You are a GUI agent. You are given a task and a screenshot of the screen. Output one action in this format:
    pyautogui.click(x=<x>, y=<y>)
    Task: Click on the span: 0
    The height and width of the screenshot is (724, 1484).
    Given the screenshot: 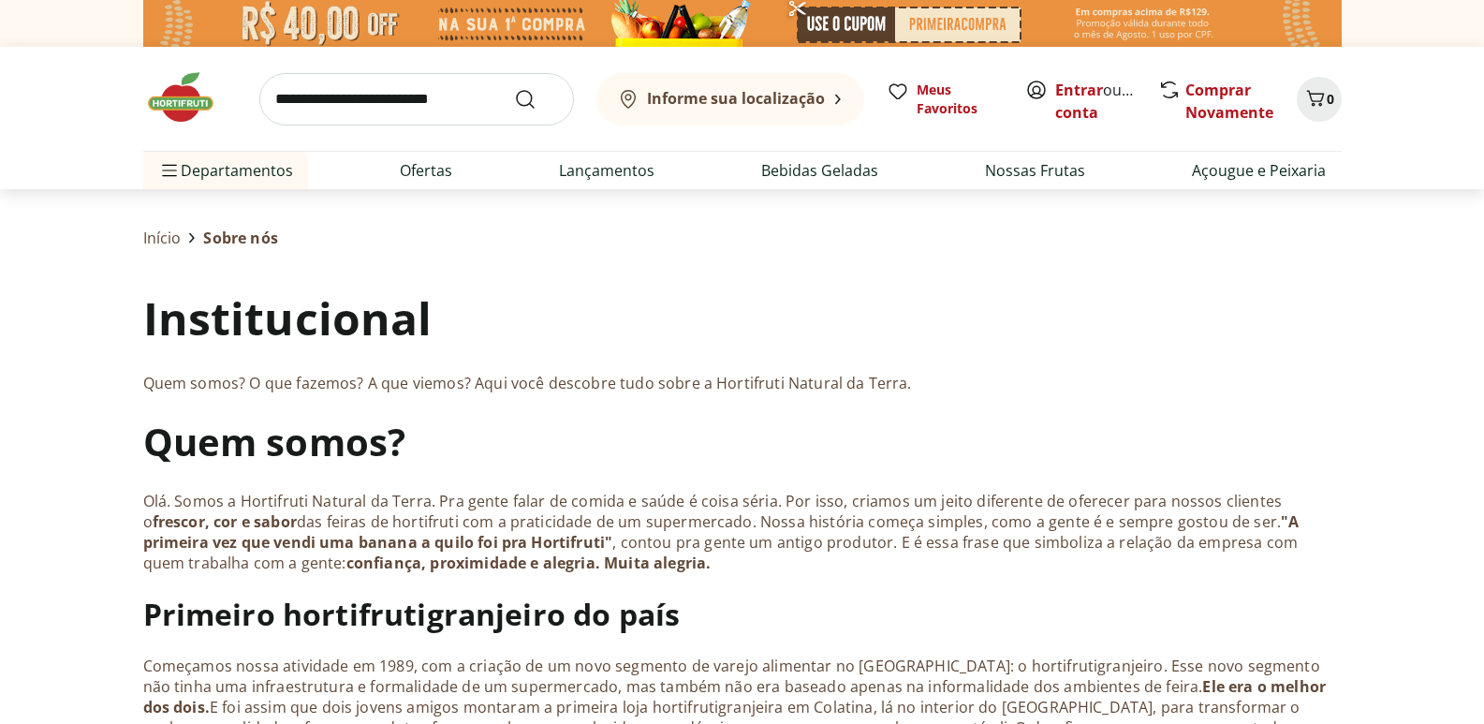 What is the action you would take?
    pyautogui.click(x=1330, y=98)
    